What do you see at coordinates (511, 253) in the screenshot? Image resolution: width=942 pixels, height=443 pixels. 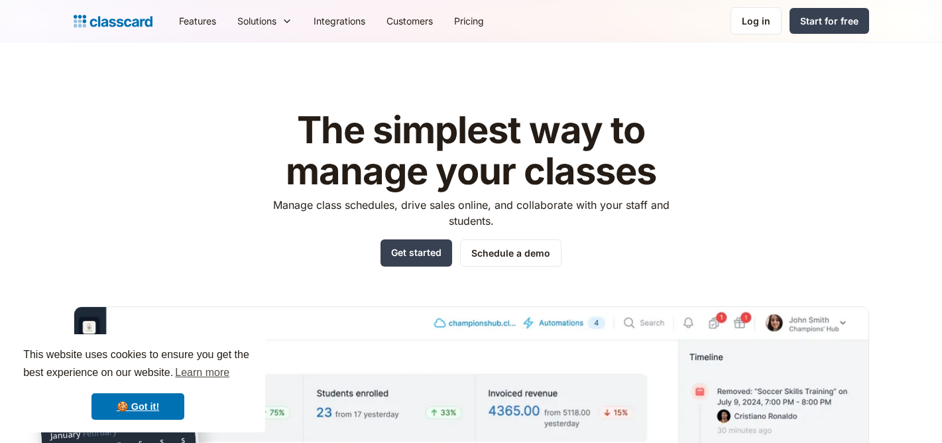 I see `a: Schedule a demo` at bounding box center [511, 253].